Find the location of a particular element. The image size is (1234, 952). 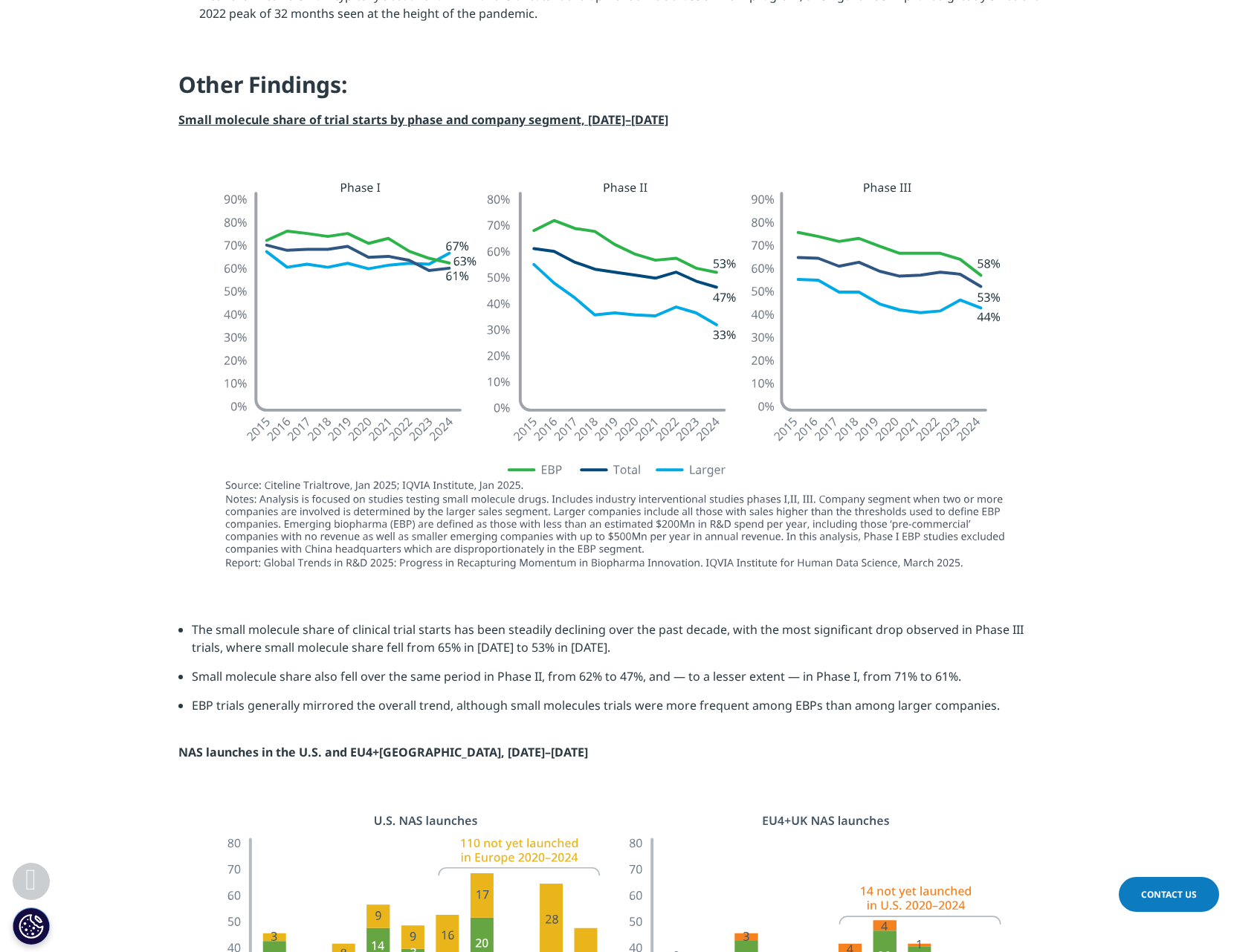

a: Contact Us is located at coordinates (1168, 894).